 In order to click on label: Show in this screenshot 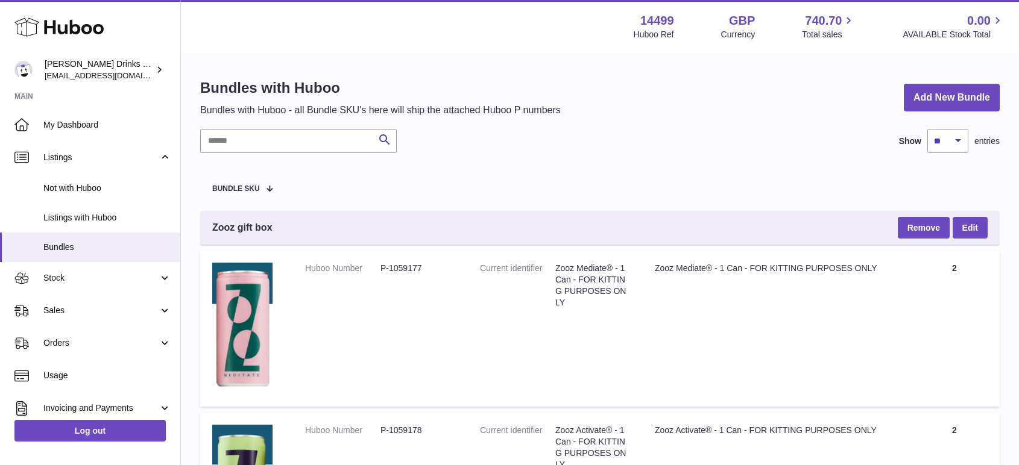, I will do `click(909, 141)`.